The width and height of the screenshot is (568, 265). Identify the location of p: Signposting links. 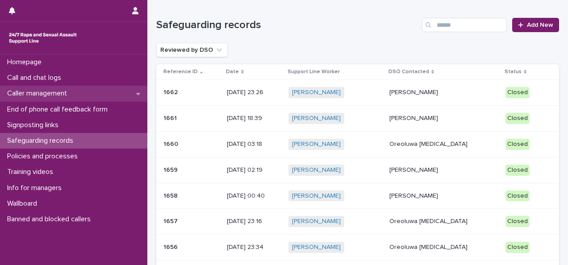
(34, 125).